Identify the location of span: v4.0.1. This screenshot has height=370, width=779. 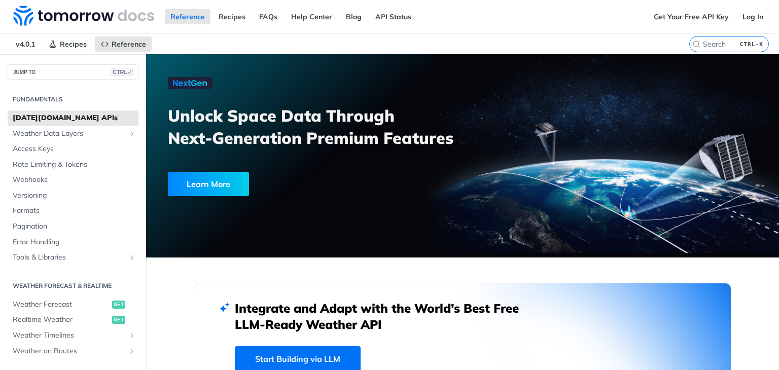
(25, 44).